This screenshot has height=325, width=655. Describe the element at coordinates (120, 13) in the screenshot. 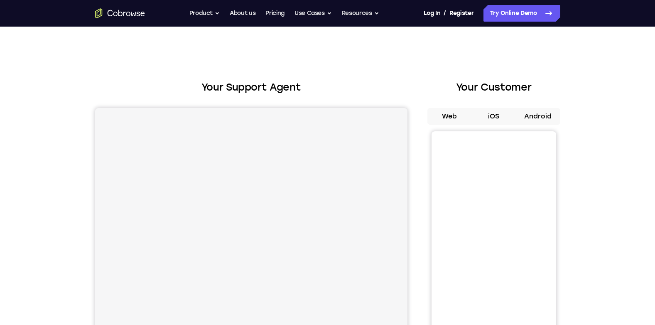

I see `a: Go to the home page` at that location.